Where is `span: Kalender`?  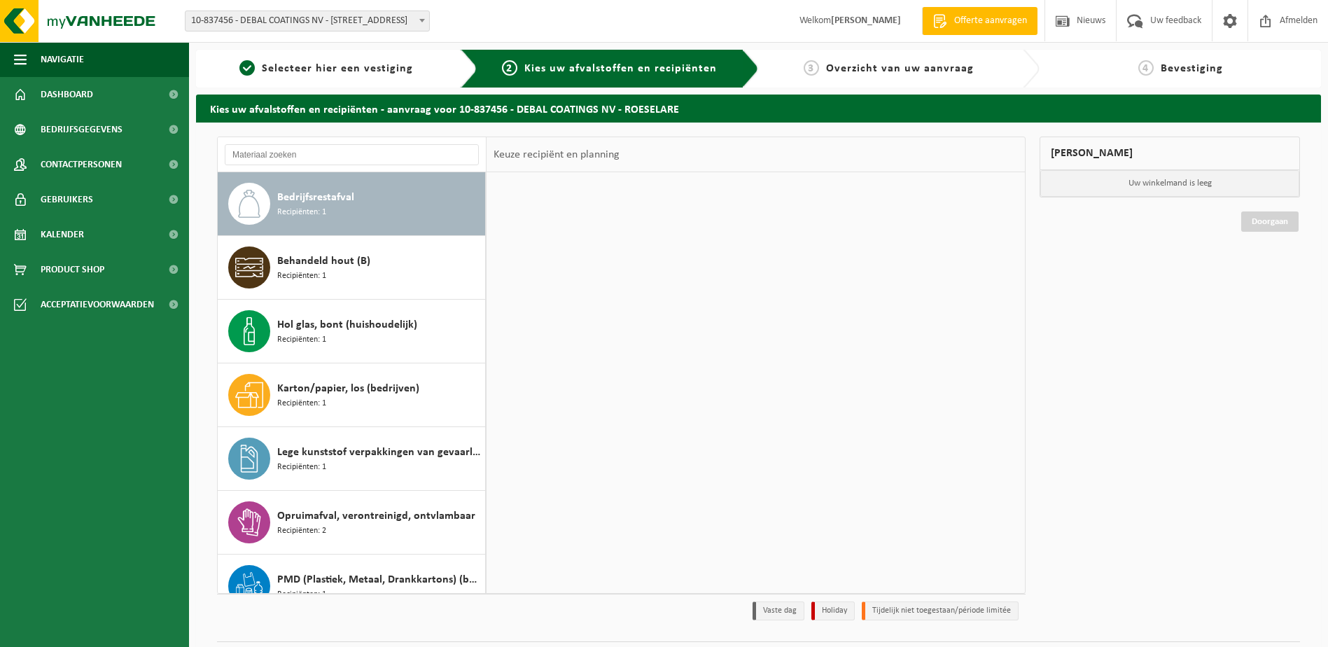 span: Kalender is located at coordinates (62, 234).